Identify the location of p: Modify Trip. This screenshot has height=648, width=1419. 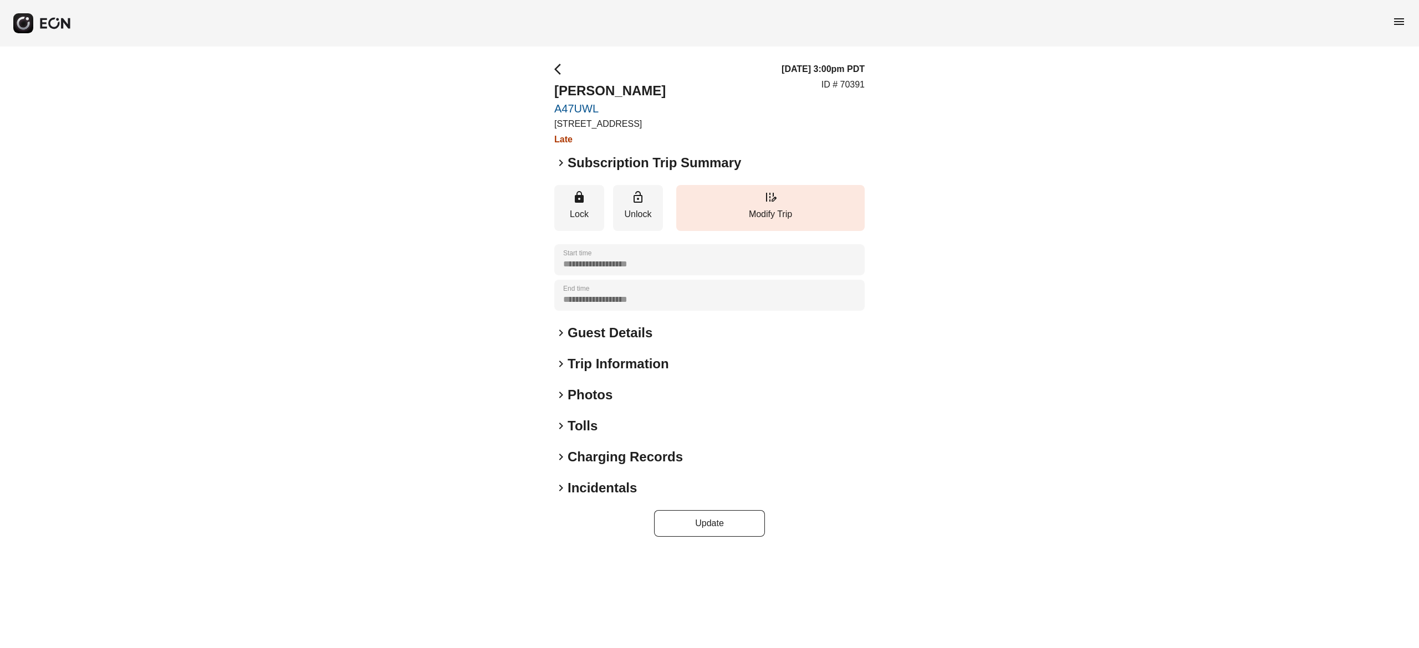
(770, 214).